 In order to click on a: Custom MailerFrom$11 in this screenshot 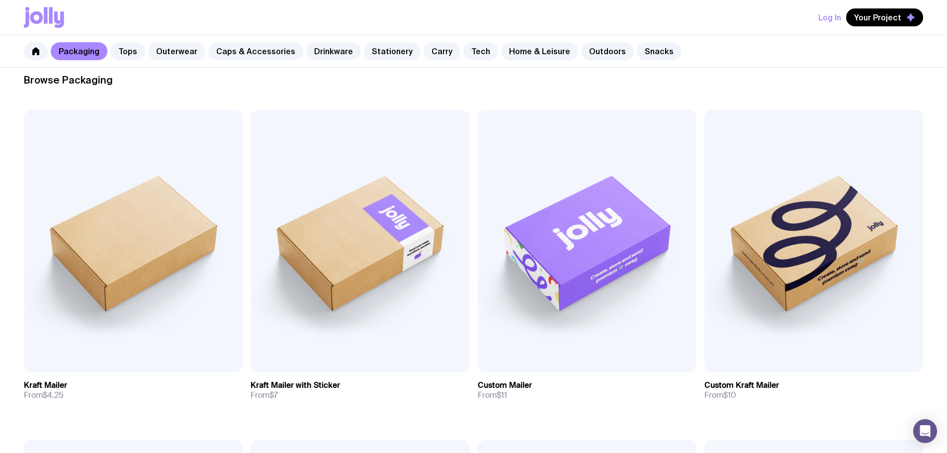, I will do `click(587, 390)`.